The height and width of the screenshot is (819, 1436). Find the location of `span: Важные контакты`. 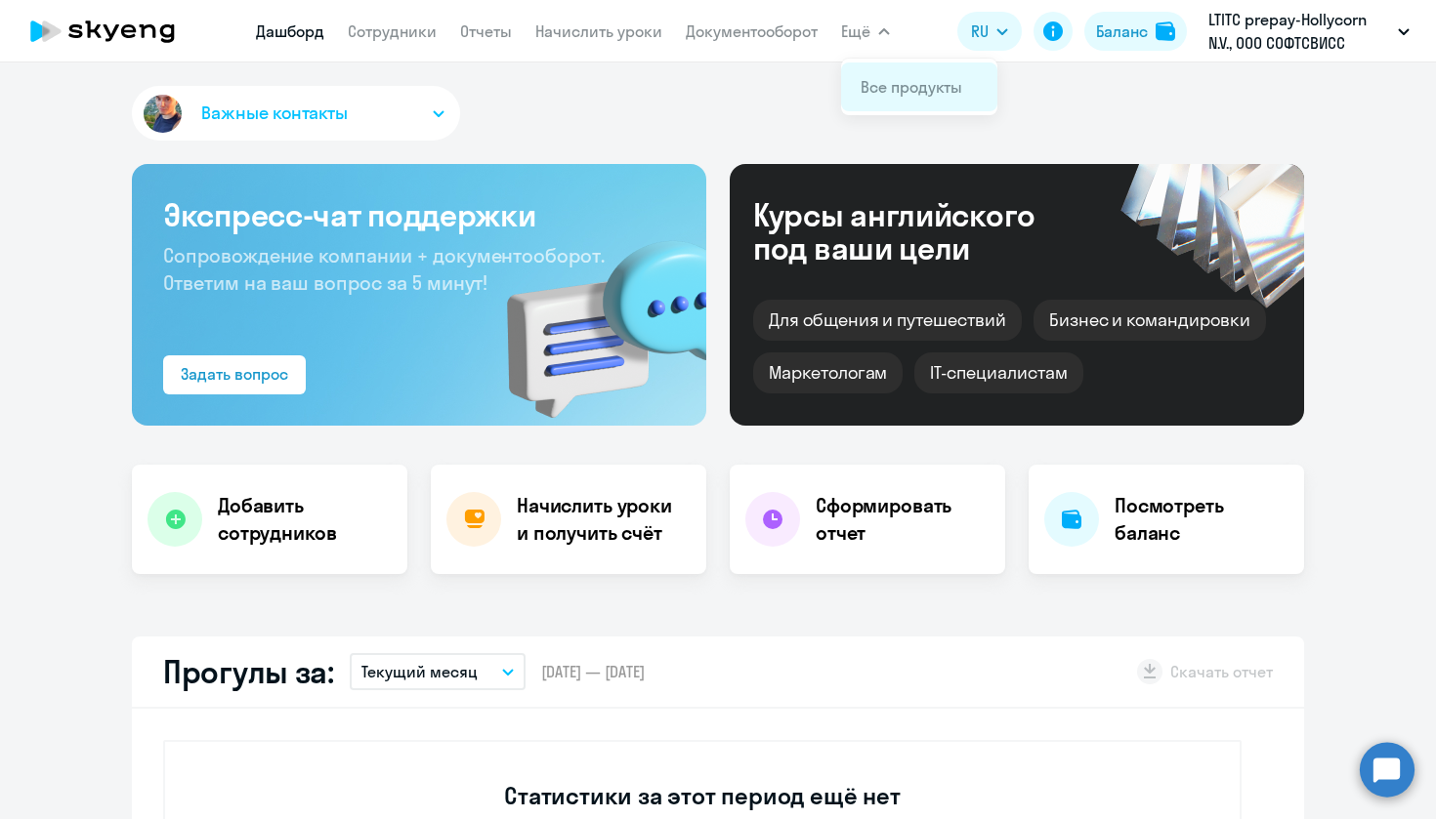

span: Важные контакты is located at coordinates (274, 113).